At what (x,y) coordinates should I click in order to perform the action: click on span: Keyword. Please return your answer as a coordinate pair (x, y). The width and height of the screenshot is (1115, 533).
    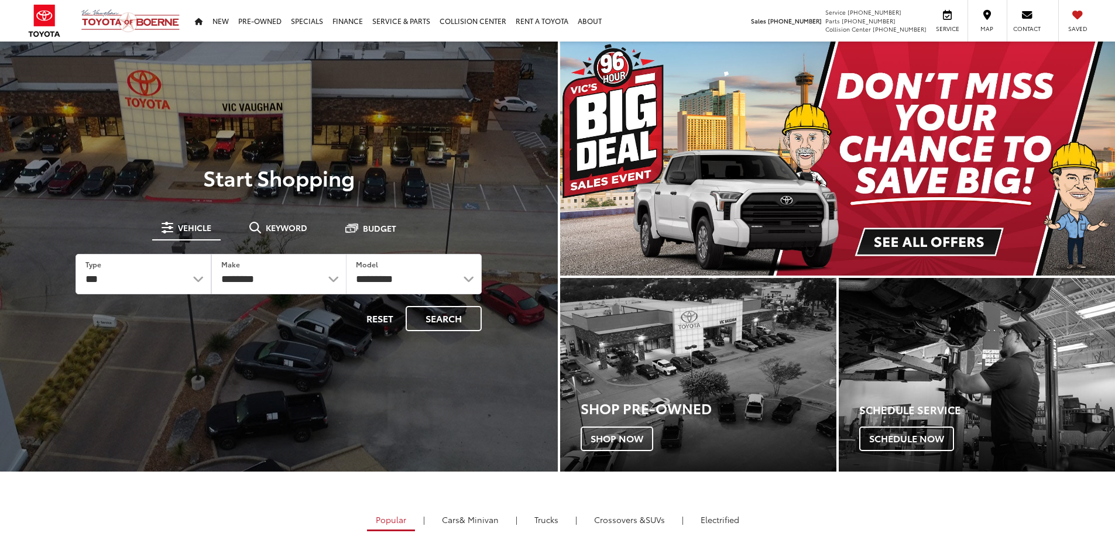
    Looking at the image, I should click on (286, 228).